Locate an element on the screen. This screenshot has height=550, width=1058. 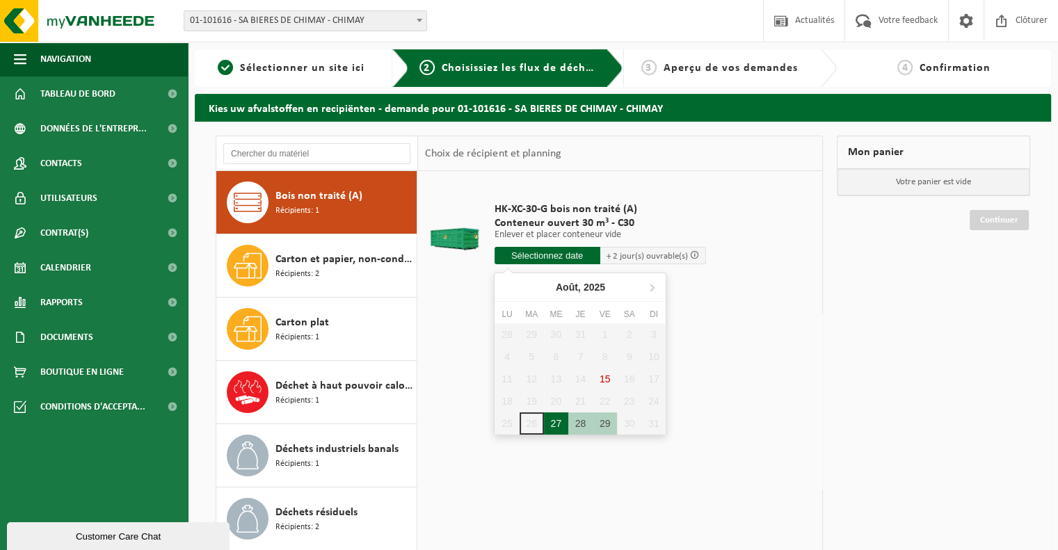
span: Déchets industriels banals is located at coordinates (337, 449).